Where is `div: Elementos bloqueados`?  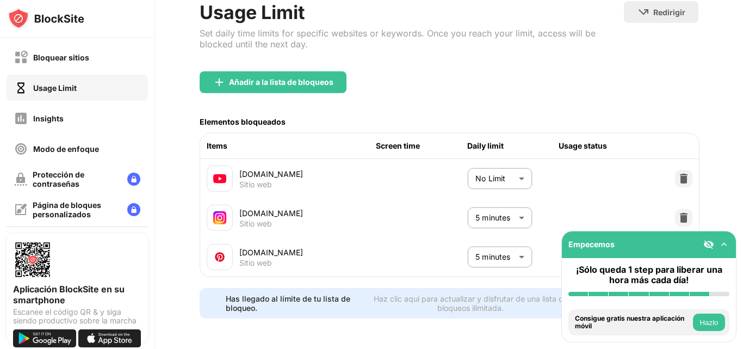
div: Elementos bloqueados is located at coordinates (243, 121).